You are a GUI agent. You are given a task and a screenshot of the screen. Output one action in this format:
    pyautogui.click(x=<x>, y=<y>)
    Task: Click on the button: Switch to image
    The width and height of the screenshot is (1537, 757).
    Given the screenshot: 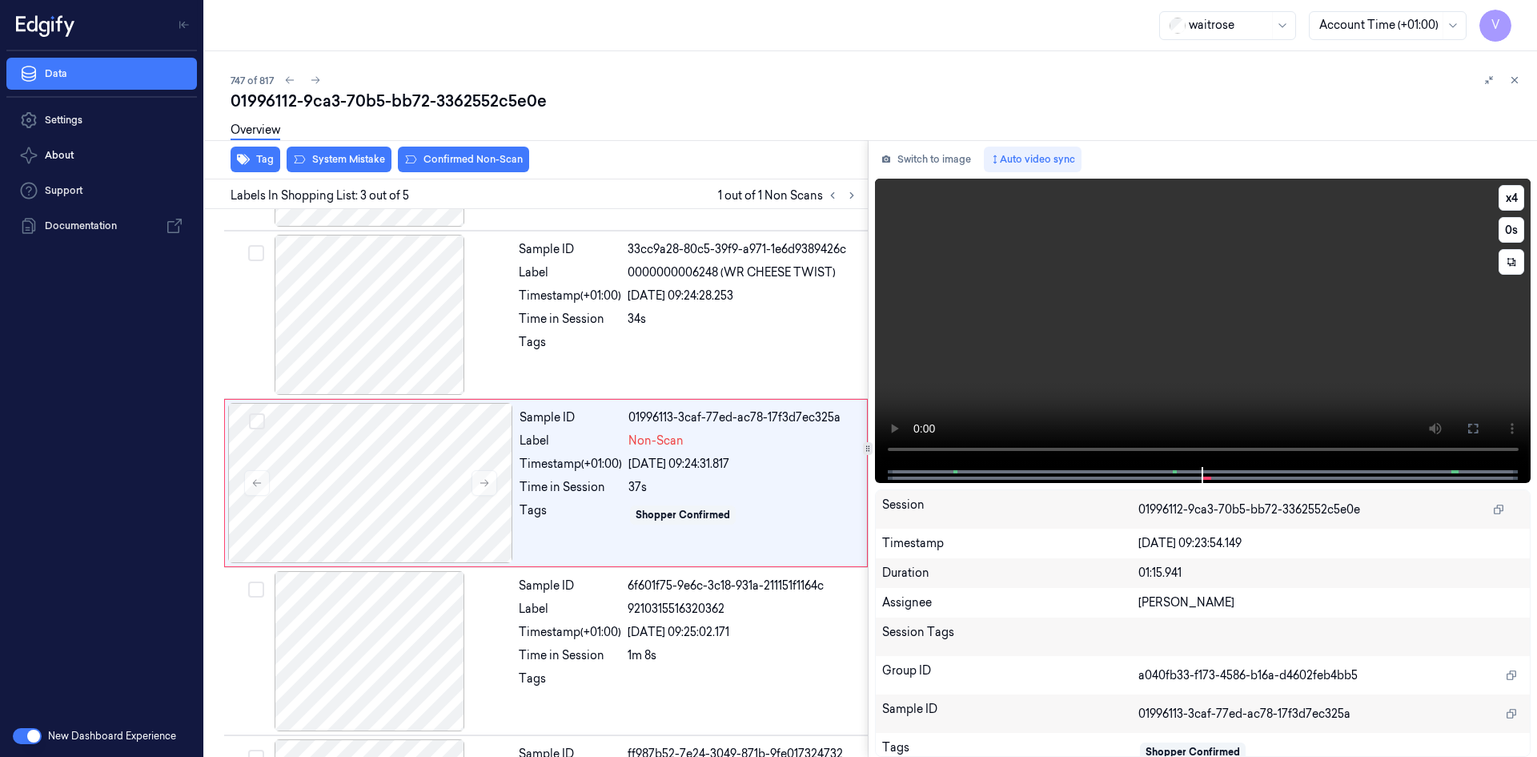 What is the action you would take?
    pyautogui.click(x=926, y=159)
    